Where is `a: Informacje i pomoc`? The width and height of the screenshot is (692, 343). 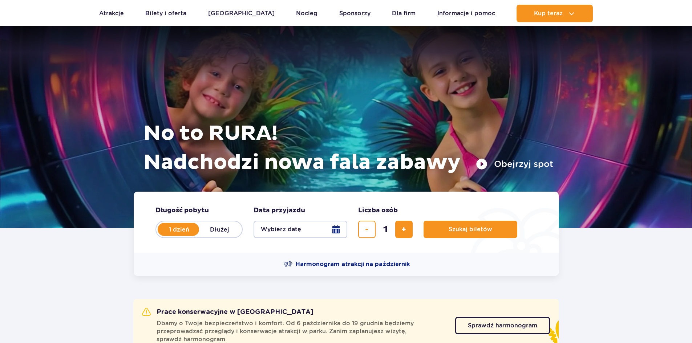 a: Informacje i pomoc is located at coordinates (466, 13).